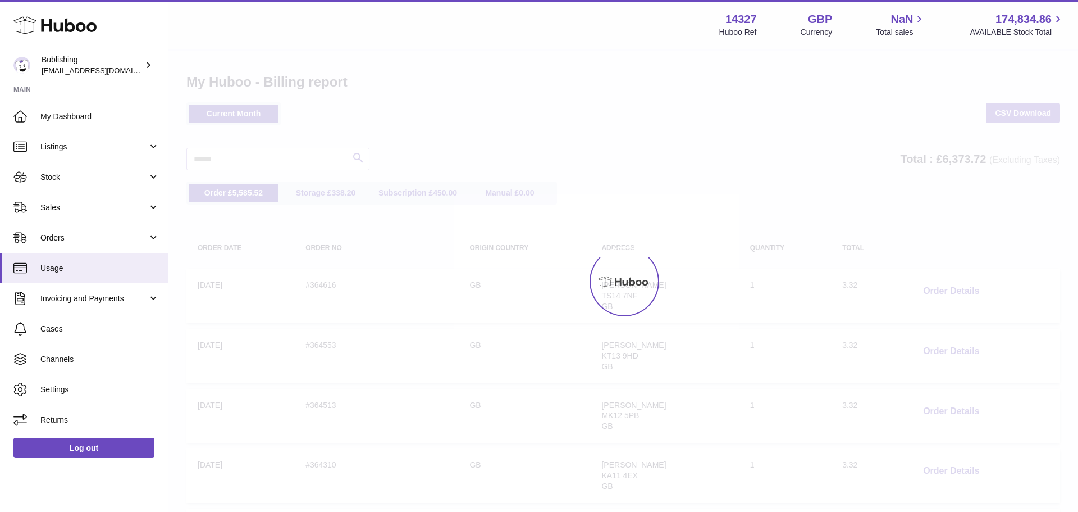 The width and height of the screenshot is (1078, 512). I want to click on span: Orders, so click(94, 238).